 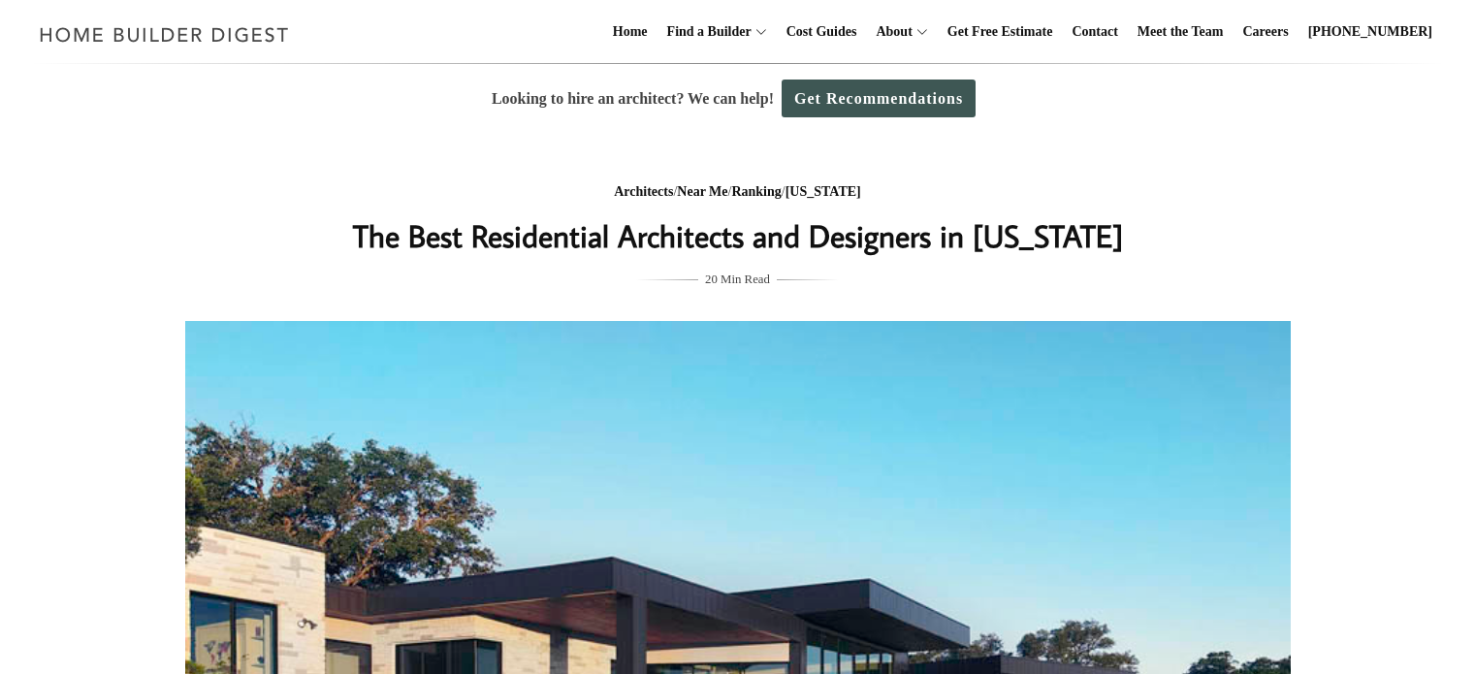 I want to click on a: Careers, so click(x=1265, y=32).